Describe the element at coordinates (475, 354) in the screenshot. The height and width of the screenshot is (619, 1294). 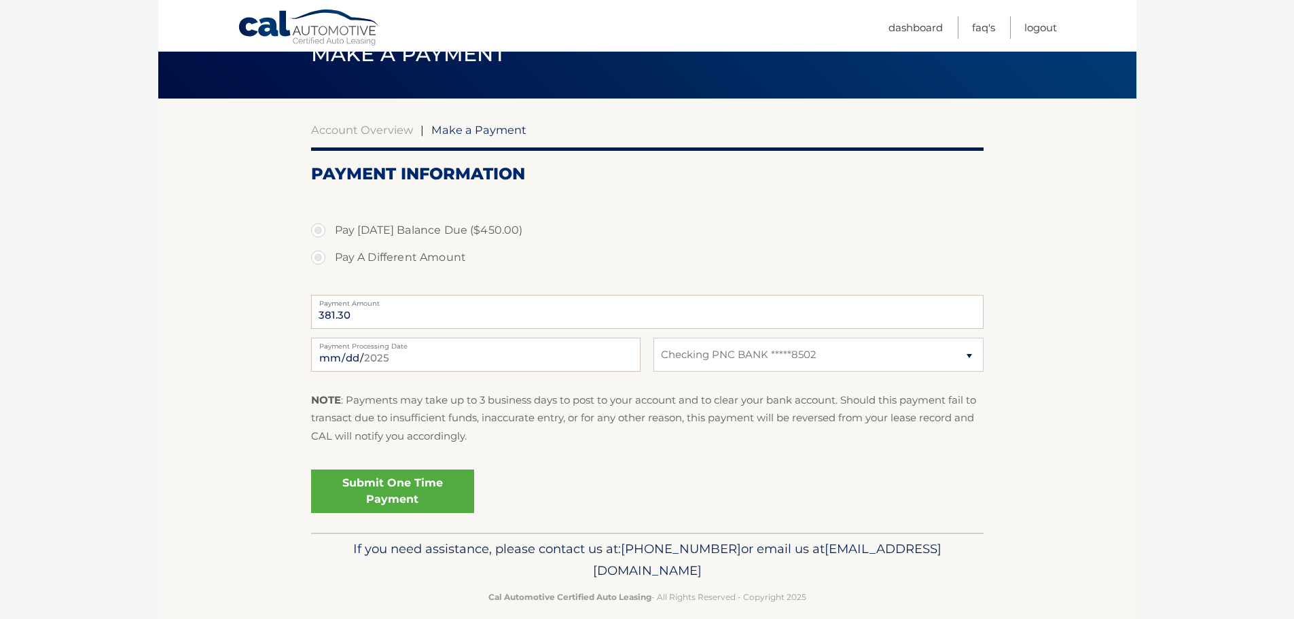
I see `input: Payment Date` at that location.